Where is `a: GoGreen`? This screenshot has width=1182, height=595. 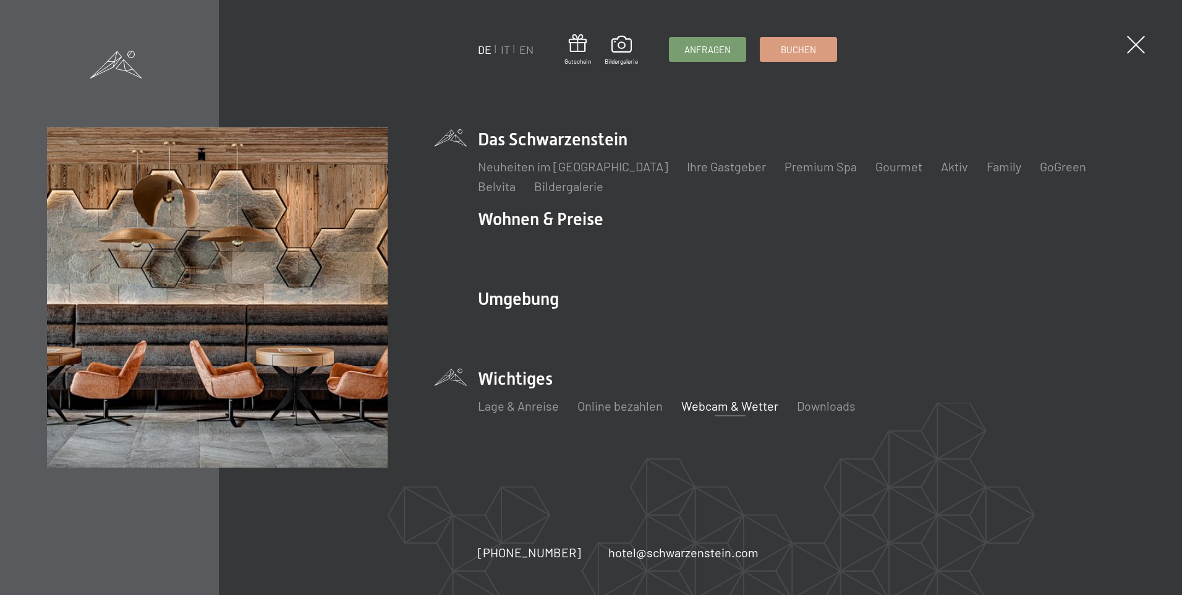
a: GoGreen is located at coordinates (1063, 166).